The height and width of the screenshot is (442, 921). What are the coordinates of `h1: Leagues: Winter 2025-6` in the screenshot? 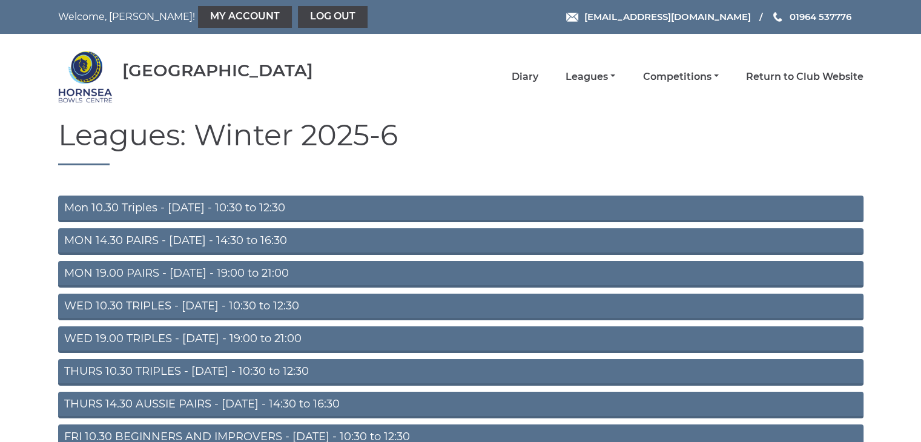 It's located at (461, 142).